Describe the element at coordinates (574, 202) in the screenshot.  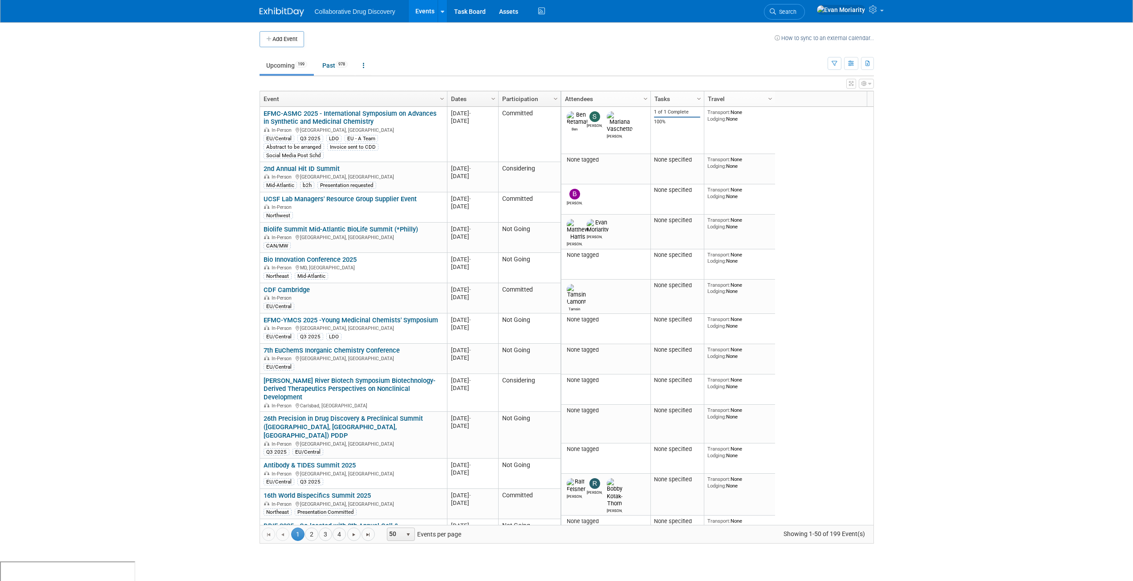
I see `div: Brittany Goldston` at that location.